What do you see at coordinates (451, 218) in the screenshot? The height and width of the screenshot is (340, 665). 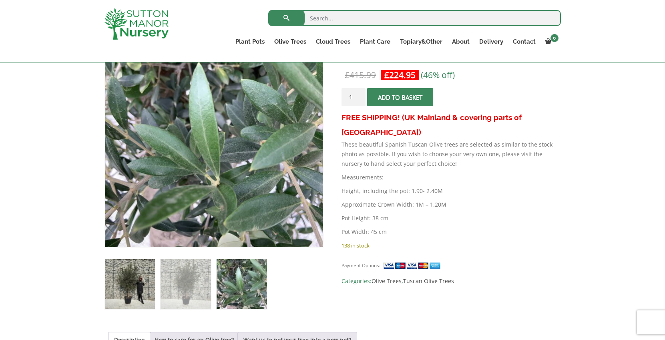 I see `p: Pot Height: 38 cm` at bounding box center [451, 218].